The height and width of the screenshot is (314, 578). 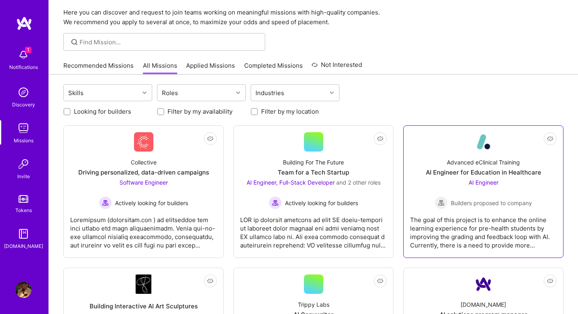 I want to click on img: tokens, so click(x=23, y=199).